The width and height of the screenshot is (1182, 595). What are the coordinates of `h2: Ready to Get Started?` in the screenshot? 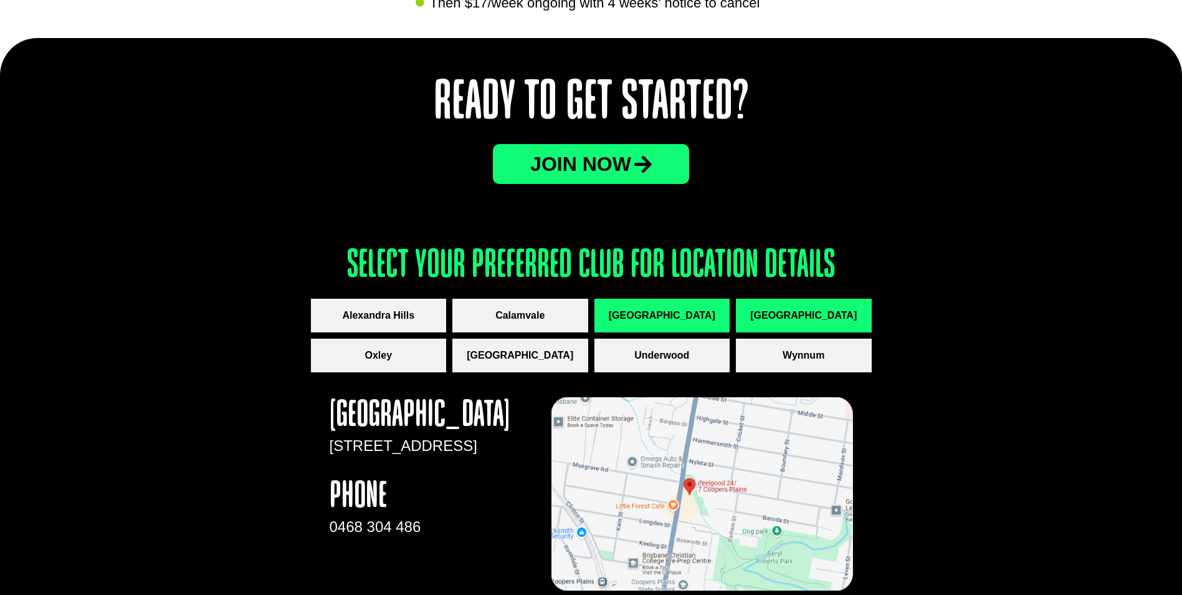 It's located at (592, 103).